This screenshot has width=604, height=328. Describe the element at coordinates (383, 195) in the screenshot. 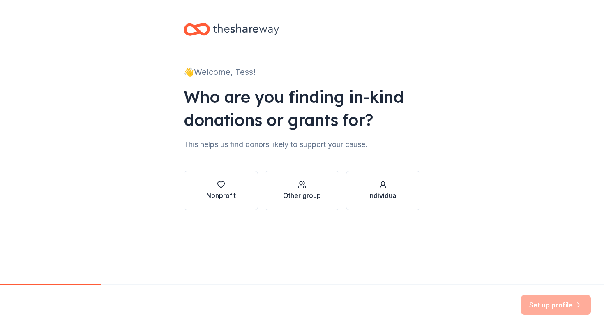

I see `div: Individual` at that location.